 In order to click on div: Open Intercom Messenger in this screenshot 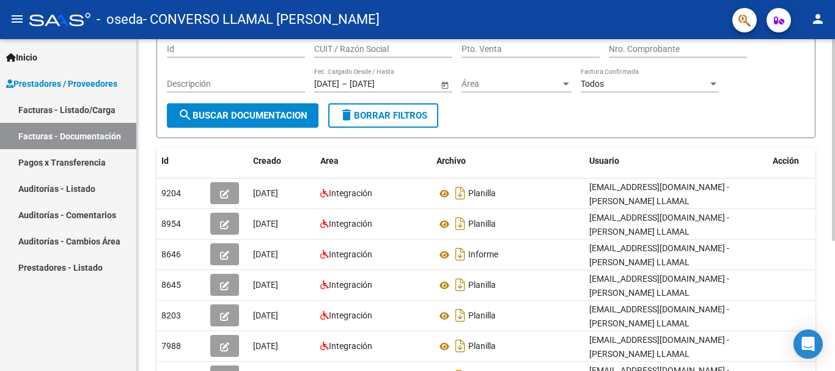, I will do `click(808, 344)`.